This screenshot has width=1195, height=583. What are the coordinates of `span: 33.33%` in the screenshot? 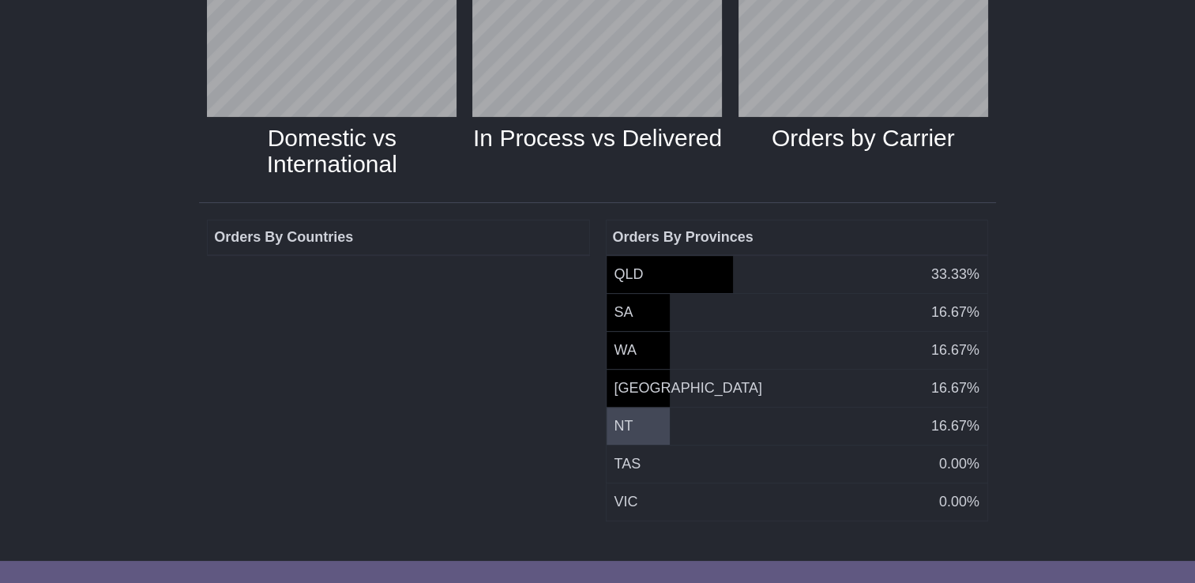 It's located at (955, 274).